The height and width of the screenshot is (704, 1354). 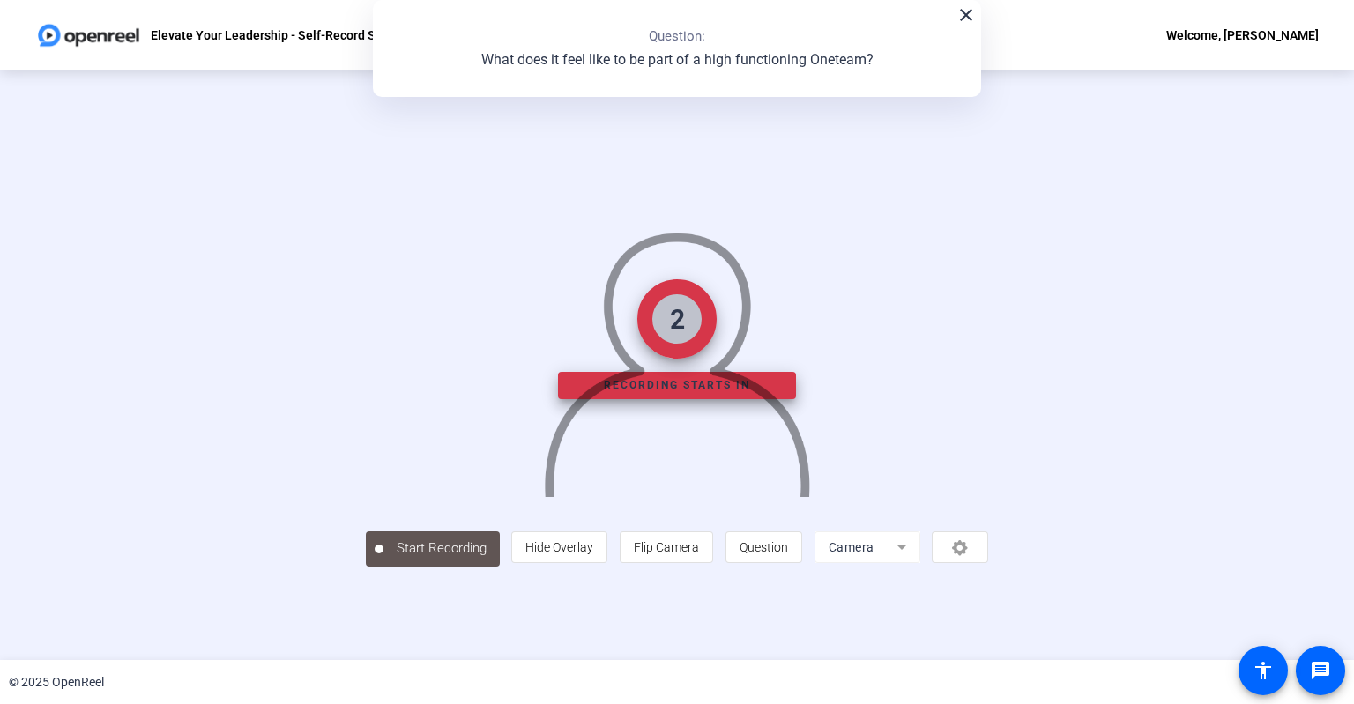 I want to click on span: Flip Camera, so click(x=667, y=548).